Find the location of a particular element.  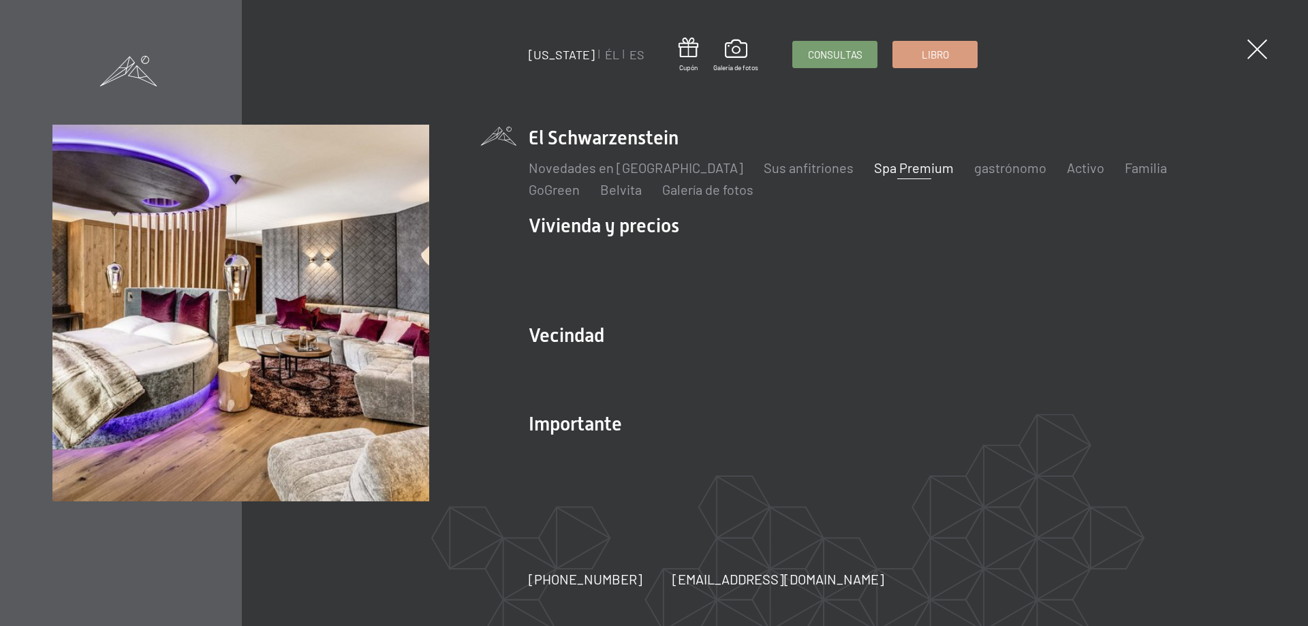

a: Cupón is located at coordinates (688, 54).